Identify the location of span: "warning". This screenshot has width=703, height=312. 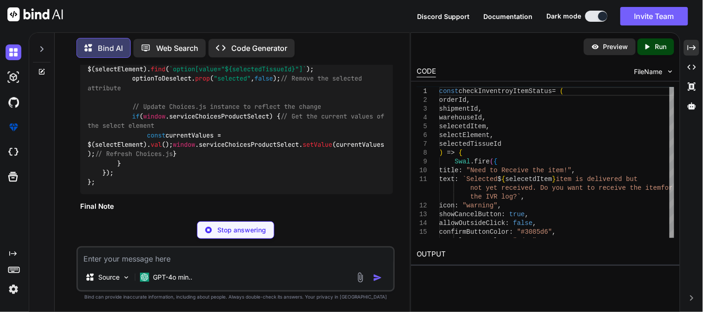
(481, 206).